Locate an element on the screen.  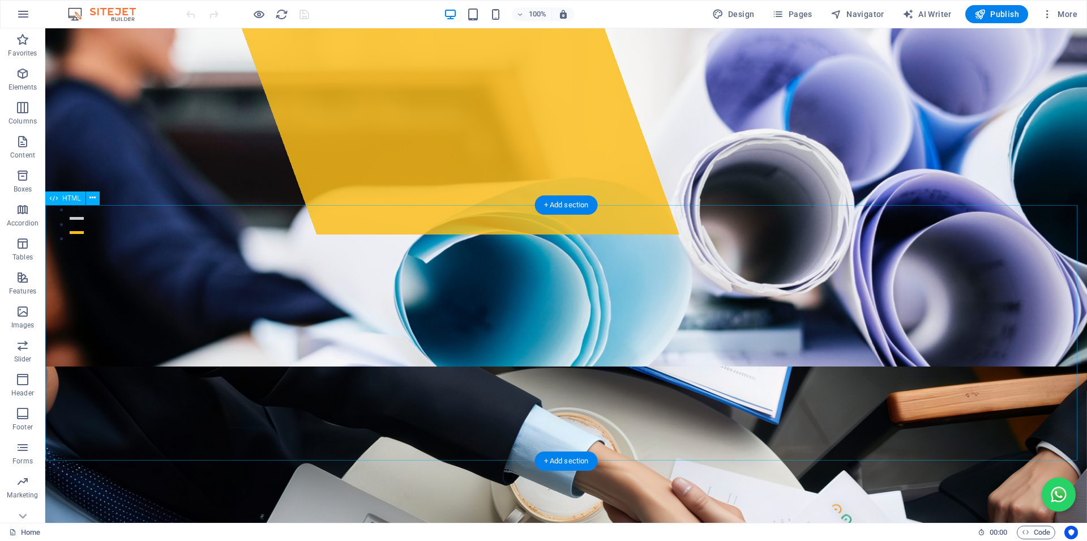
button: Publish is located at coordinates (997, 14).